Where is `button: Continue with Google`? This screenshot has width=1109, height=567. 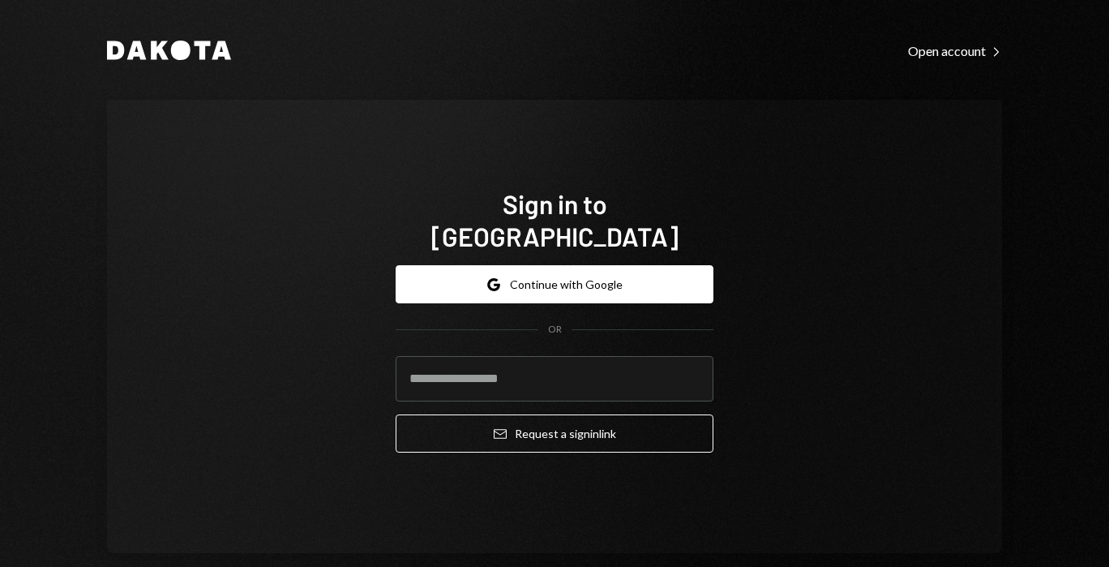
button: Continue with Google is located at coordinates (555, 284).